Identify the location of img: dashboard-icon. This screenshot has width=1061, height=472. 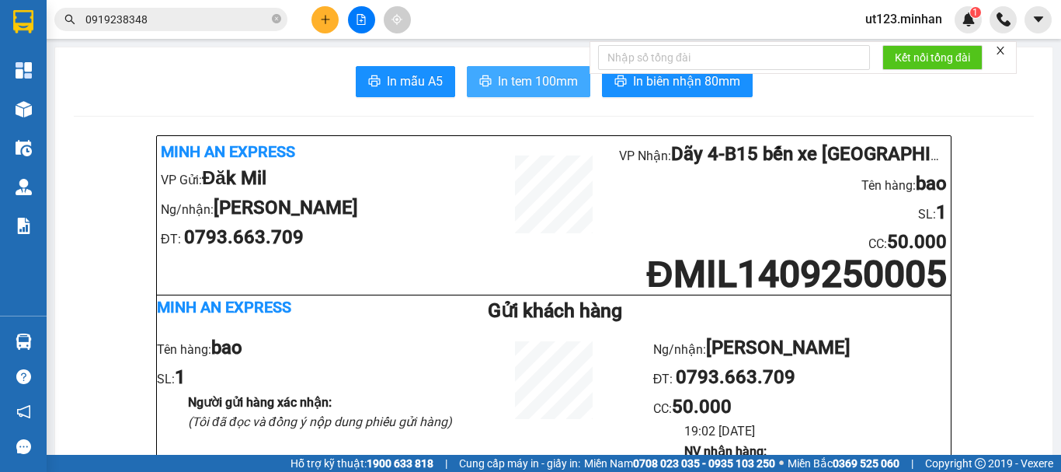
(23, 70).